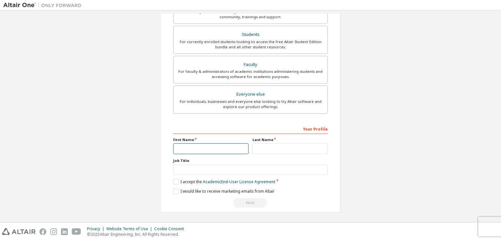 This screenshot has height=241, width=501. I want to click on div: Cookie Consent, so click(171, 229).